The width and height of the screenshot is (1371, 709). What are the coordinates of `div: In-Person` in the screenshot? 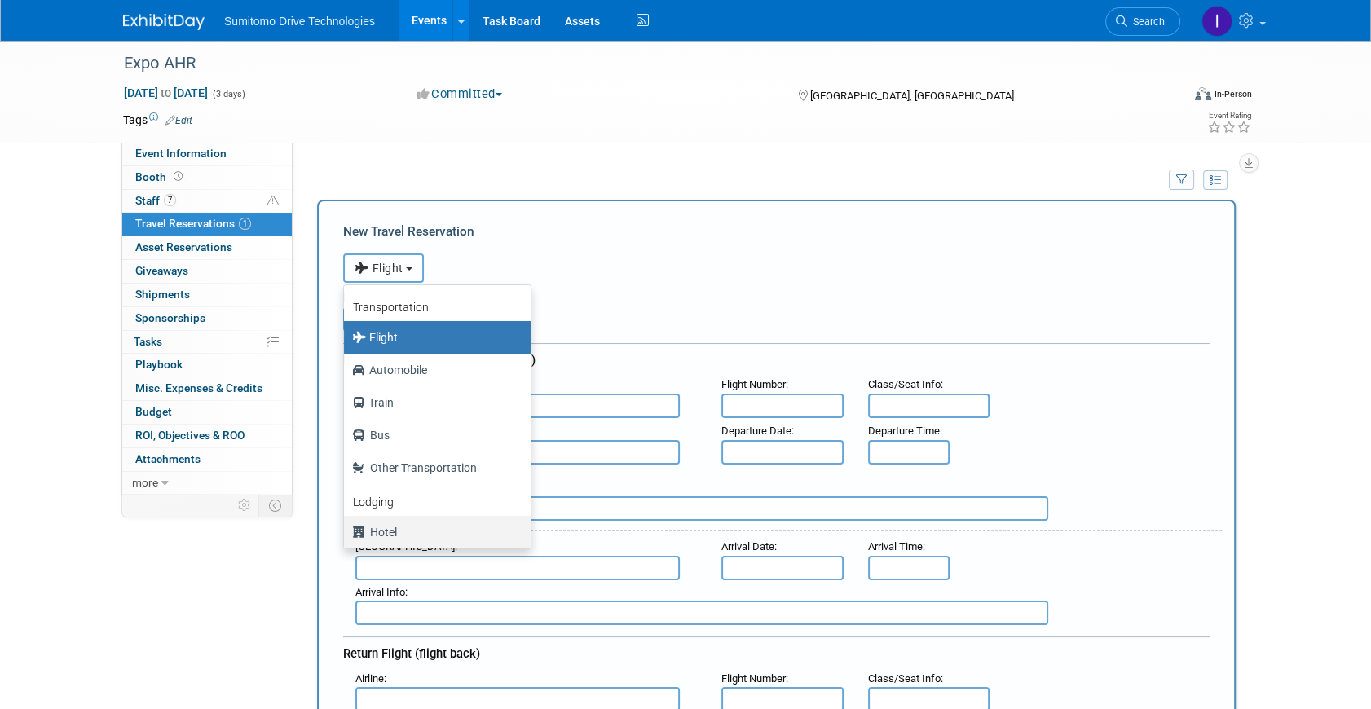 It's located at (1233, 94).